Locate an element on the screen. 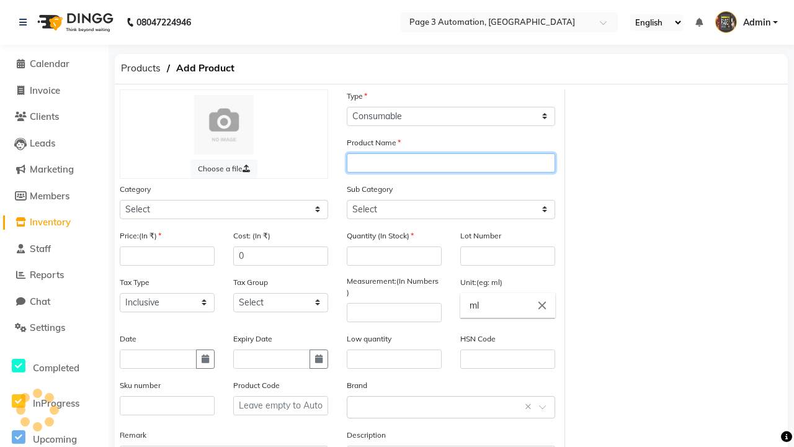 This screenshot has width=794, height=447. span: Clients is located at coordinates (44, 116).